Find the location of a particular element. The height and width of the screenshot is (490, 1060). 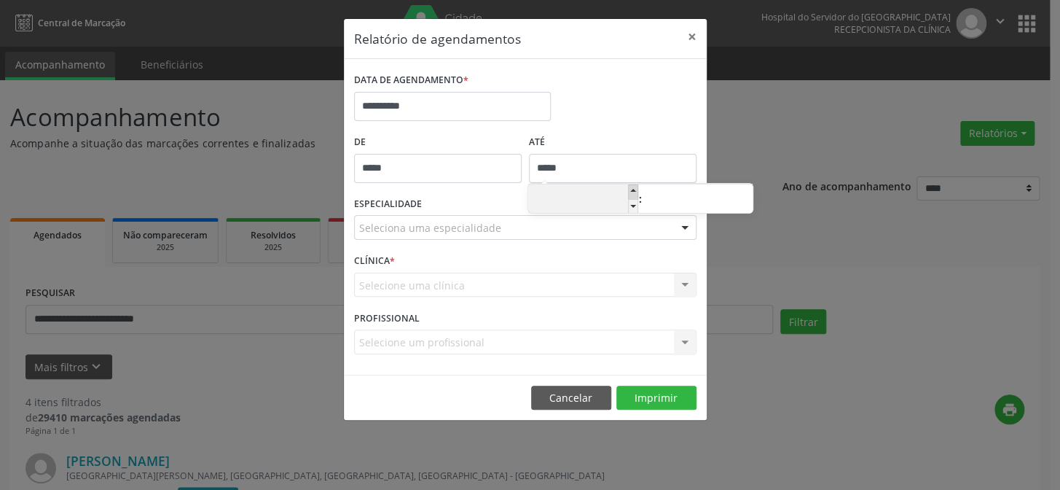

button: Cancelar is located at coordinates (571, 398).